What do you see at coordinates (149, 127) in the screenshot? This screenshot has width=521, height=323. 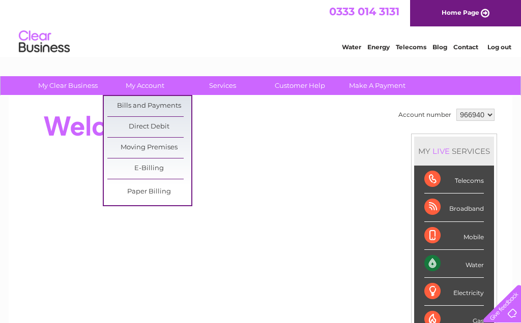 I see `a: Direct Debit` at bounding box center [149, 127].